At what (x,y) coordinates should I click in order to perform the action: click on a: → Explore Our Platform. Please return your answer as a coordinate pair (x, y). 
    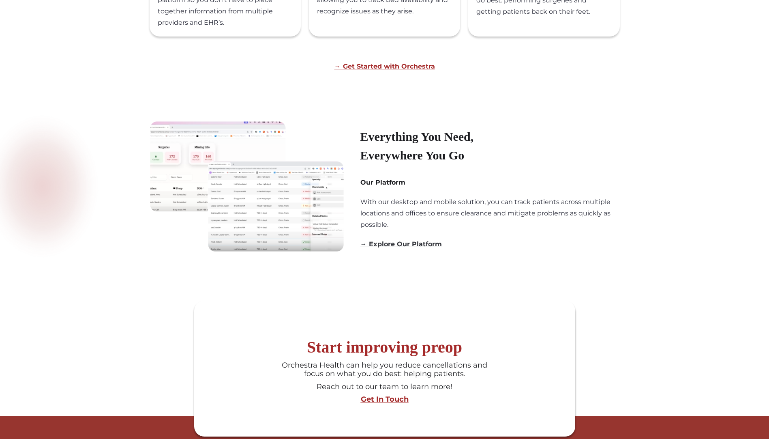
    Looking at the image, I should click on (401, 244).